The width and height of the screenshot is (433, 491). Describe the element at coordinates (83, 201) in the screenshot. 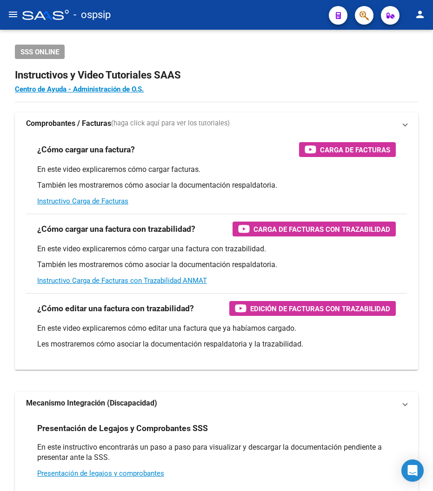

I see `a: Instructivo Carga de Facturas` at that location.